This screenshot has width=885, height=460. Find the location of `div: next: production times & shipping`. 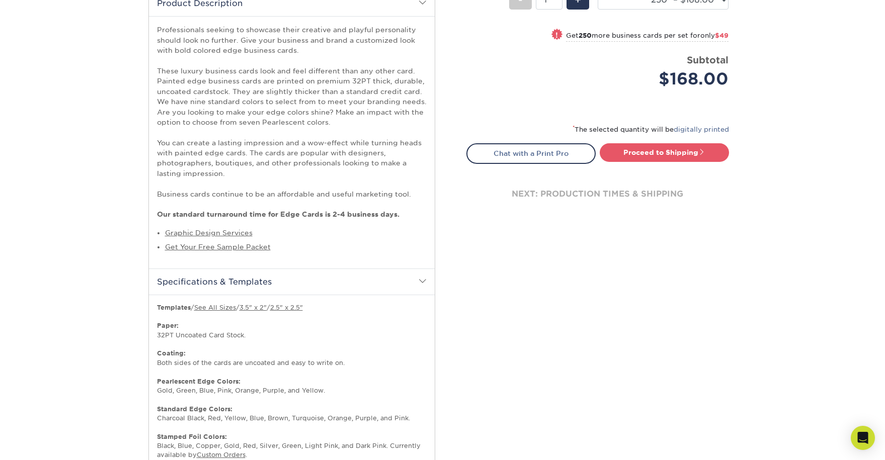

div: next: production times & shipping is located at coordinates (598, 194).